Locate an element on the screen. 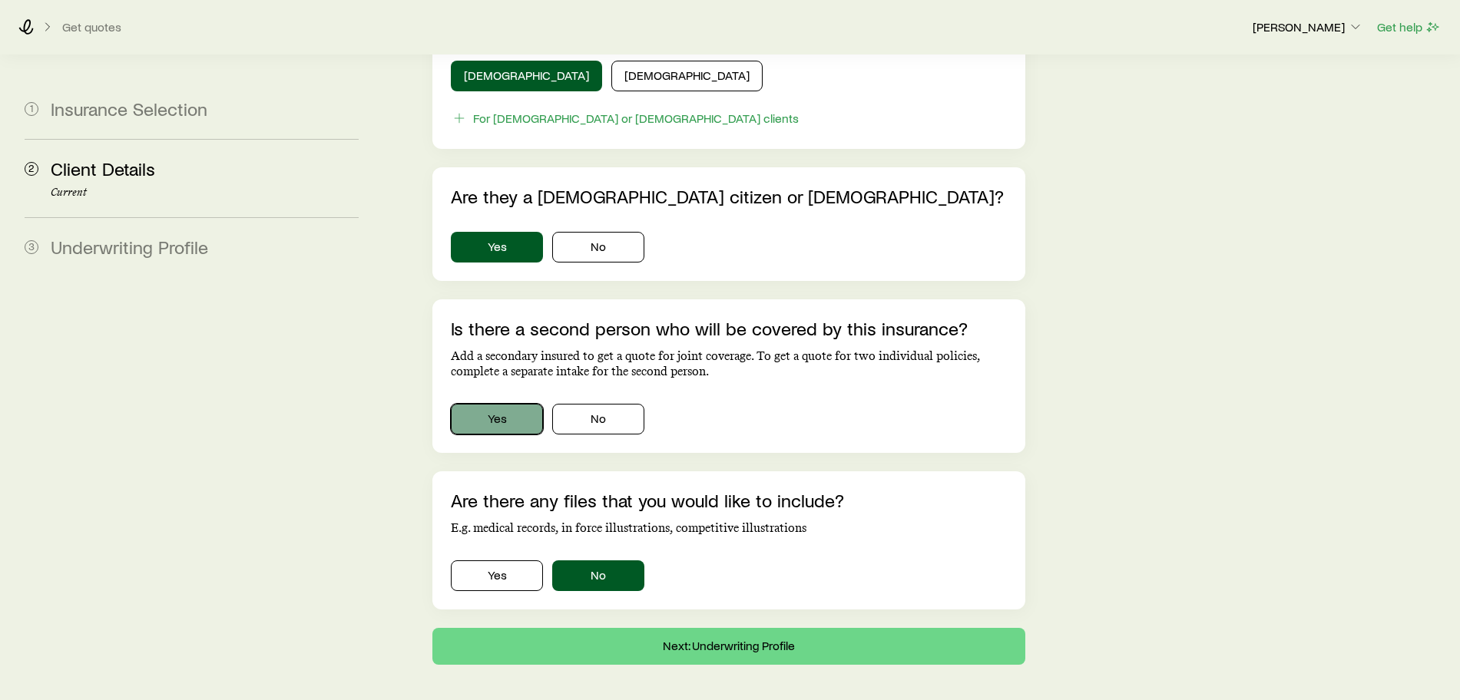  p: Current is located at coordinates (204, 193).